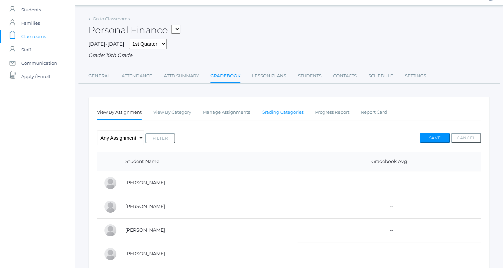 The height and width of the screenshot is (268, 503). I want to click on a: View By Assignment, so click(119, 112).